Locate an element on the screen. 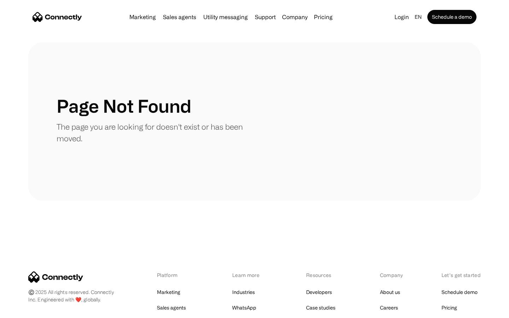 This screenshot has height=318, width=509. a: Support is located at coordinates (265, 17).